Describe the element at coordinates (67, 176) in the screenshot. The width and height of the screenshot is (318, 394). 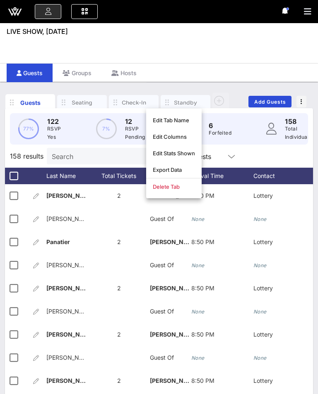
I see `div: Last Name` at that location.